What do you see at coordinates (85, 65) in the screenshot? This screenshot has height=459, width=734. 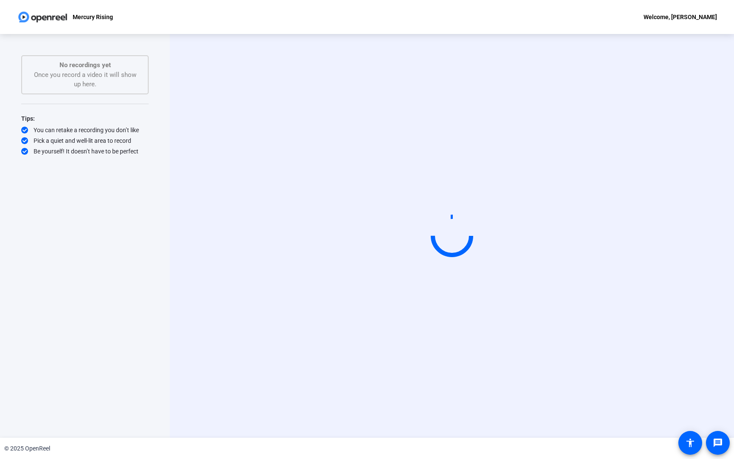 I see `p: No recordings yet` at bounding box center [85, 65].